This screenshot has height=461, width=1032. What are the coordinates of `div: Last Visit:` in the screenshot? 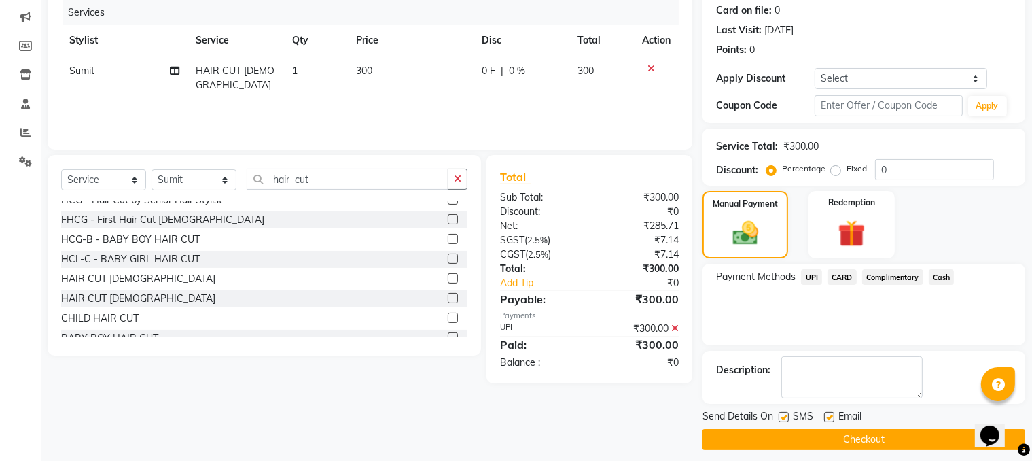 It's located at (739, 30).